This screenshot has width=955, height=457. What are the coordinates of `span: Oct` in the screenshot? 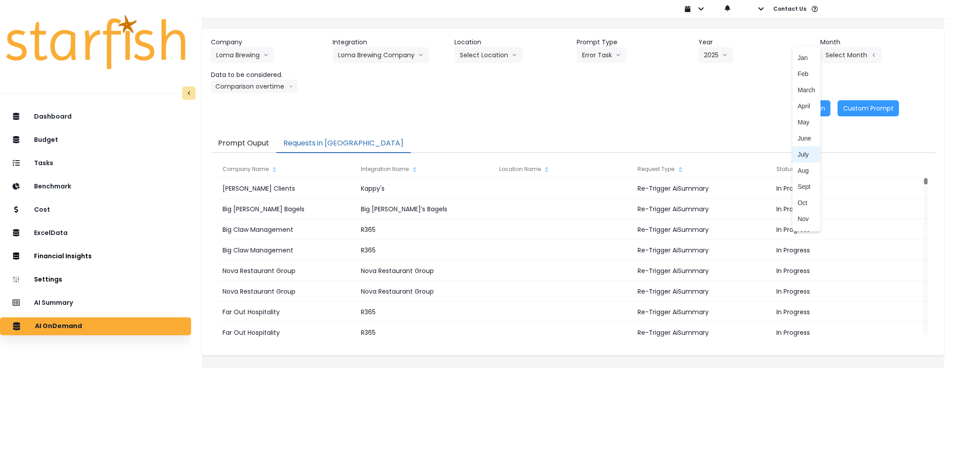 It's located at (807, 203).